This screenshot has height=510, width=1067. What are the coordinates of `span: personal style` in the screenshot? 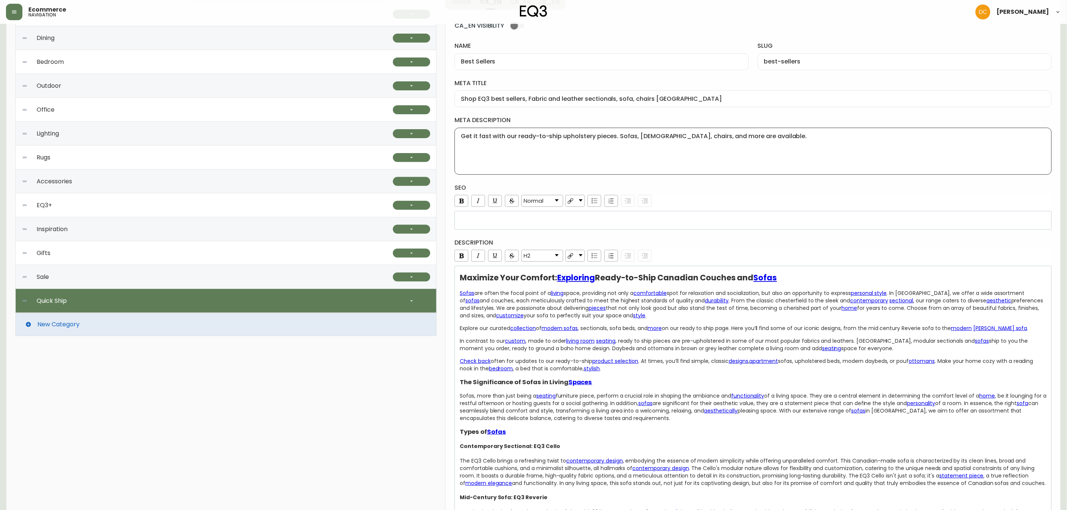 It's located at (868, 293).